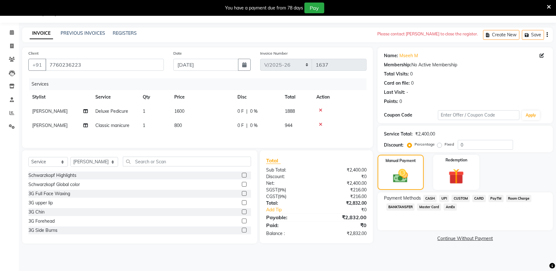 This screenshot has height=271, width=556. Describe the element at coordinates (501, 35) in the screenshot. I see `button: Create New` at that location.